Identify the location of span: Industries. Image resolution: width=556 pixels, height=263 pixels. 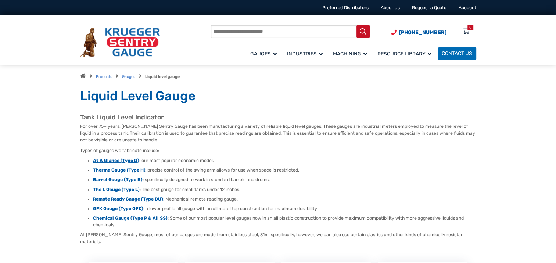
(305, 54).